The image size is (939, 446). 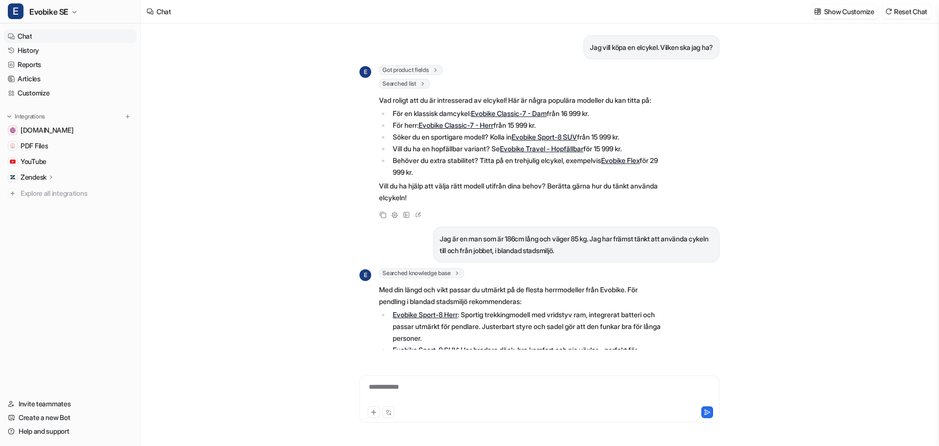 What do you see at coordinates (544, 136) in the screenshot?
I see `a: Evobike Sport-8 SUV` at bounding box center [544, 136].